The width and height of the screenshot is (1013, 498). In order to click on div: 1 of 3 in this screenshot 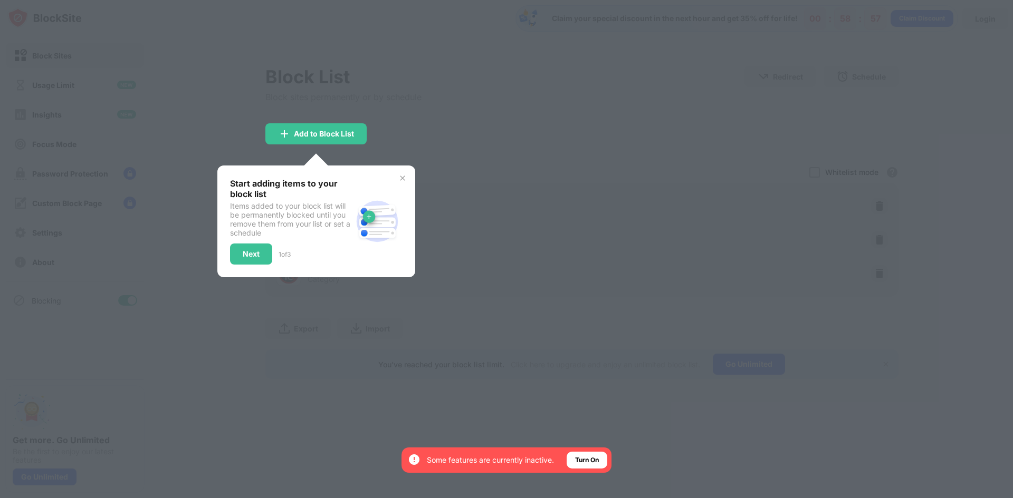, I will do `click(284, 254)`.